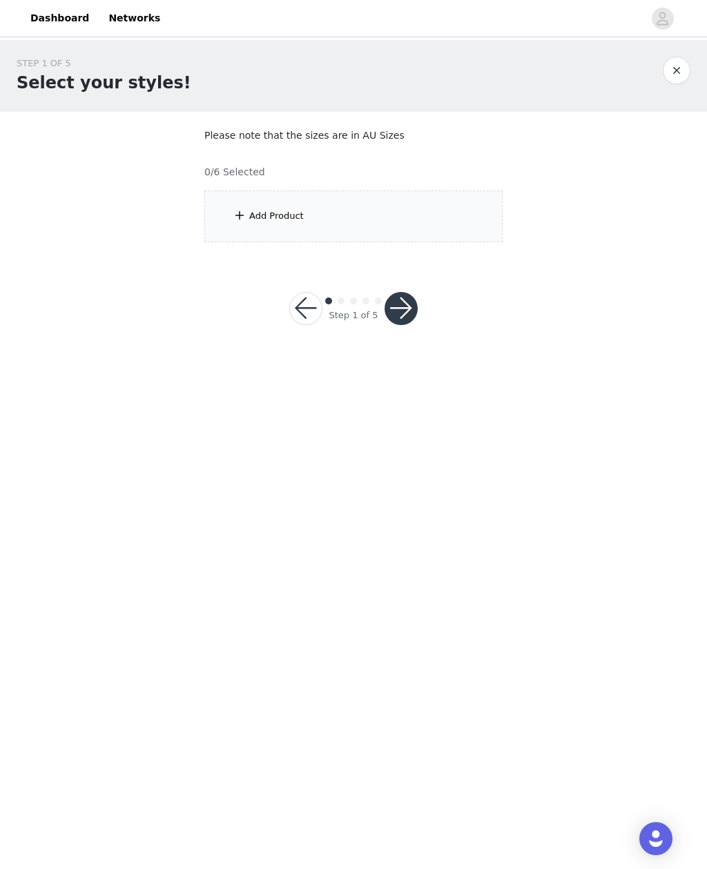 The width and height of the screenshot is (707, 869). I want to click on h4: 0/6 Selected, so click(235, 172).